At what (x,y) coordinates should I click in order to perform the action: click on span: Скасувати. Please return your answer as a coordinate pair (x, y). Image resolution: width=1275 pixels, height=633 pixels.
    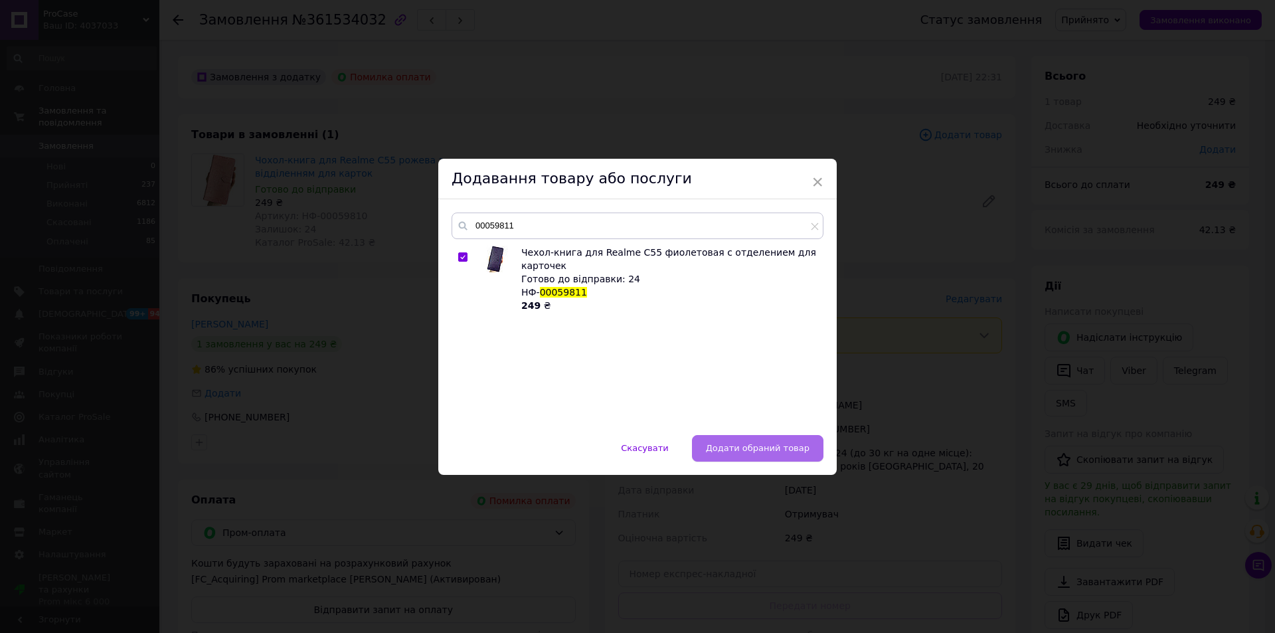
    Looking at the image, I should click on (644, 448).